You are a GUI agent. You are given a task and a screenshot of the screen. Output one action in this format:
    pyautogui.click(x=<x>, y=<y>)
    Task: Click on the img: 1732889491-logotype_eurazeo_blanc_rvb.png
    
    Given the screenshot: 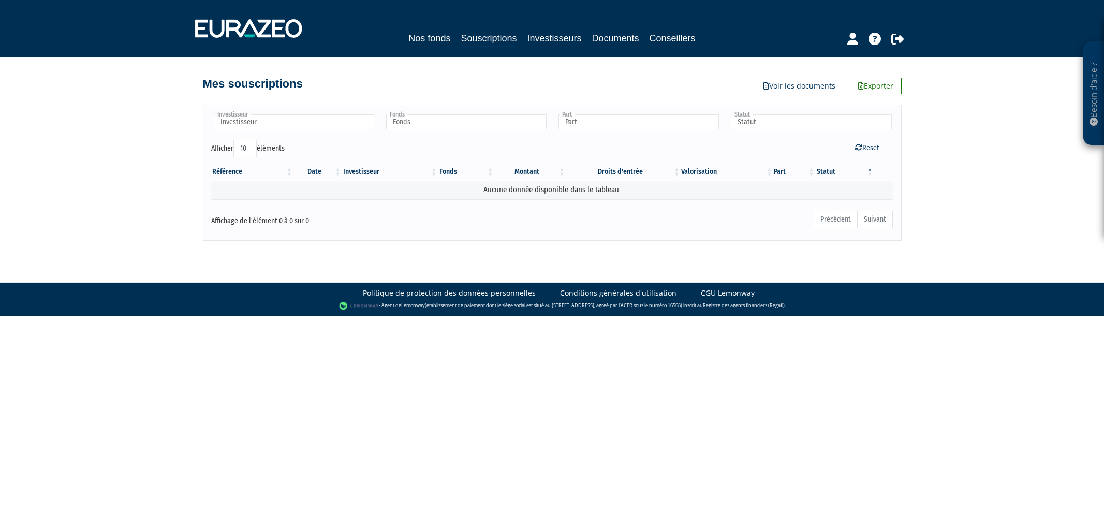 What is the action you would take?
    pyautogui.click(x=248, y=28)
    